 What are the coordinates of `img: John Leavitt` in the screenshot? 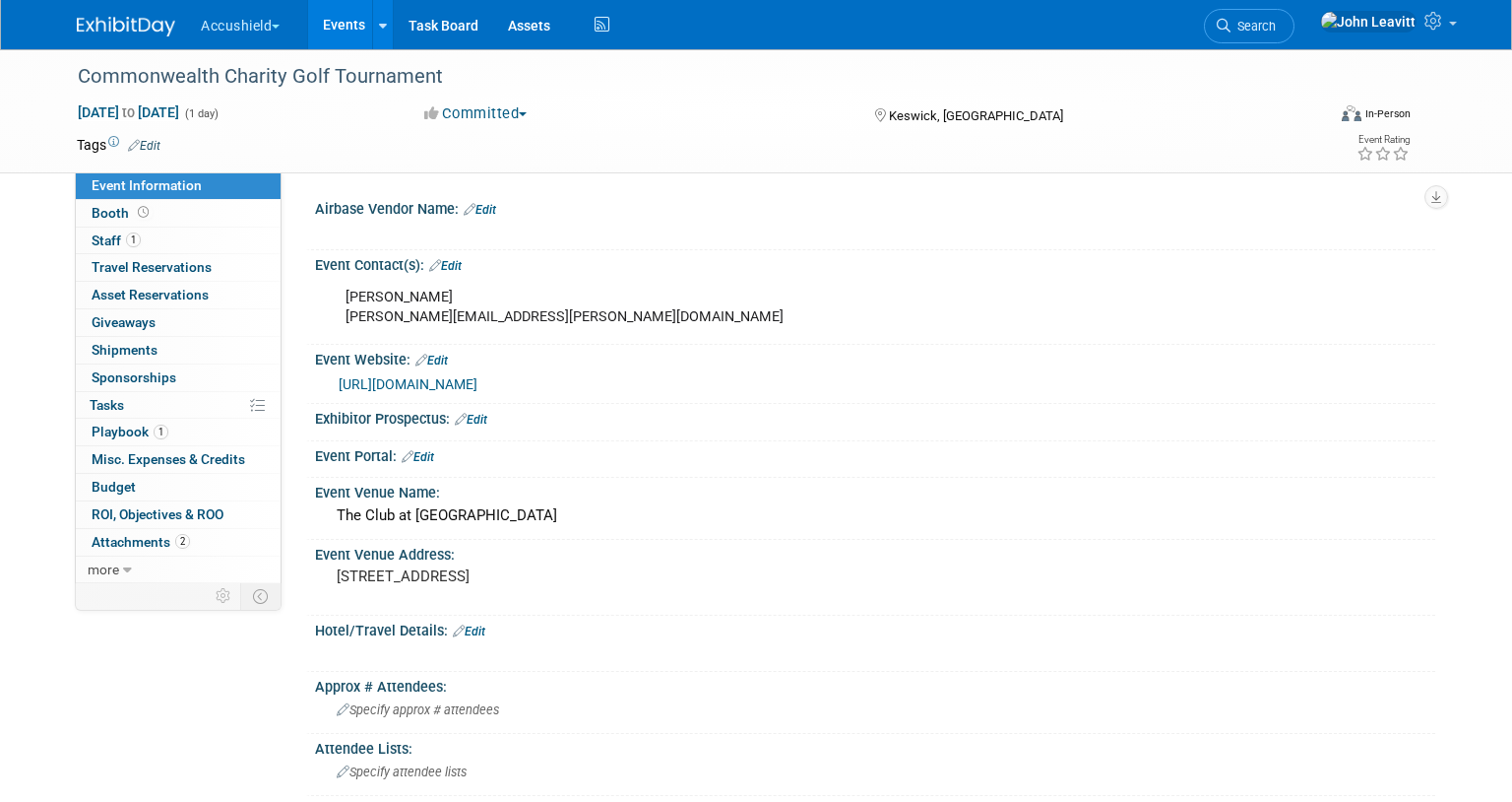 It's located at (1369, 22).